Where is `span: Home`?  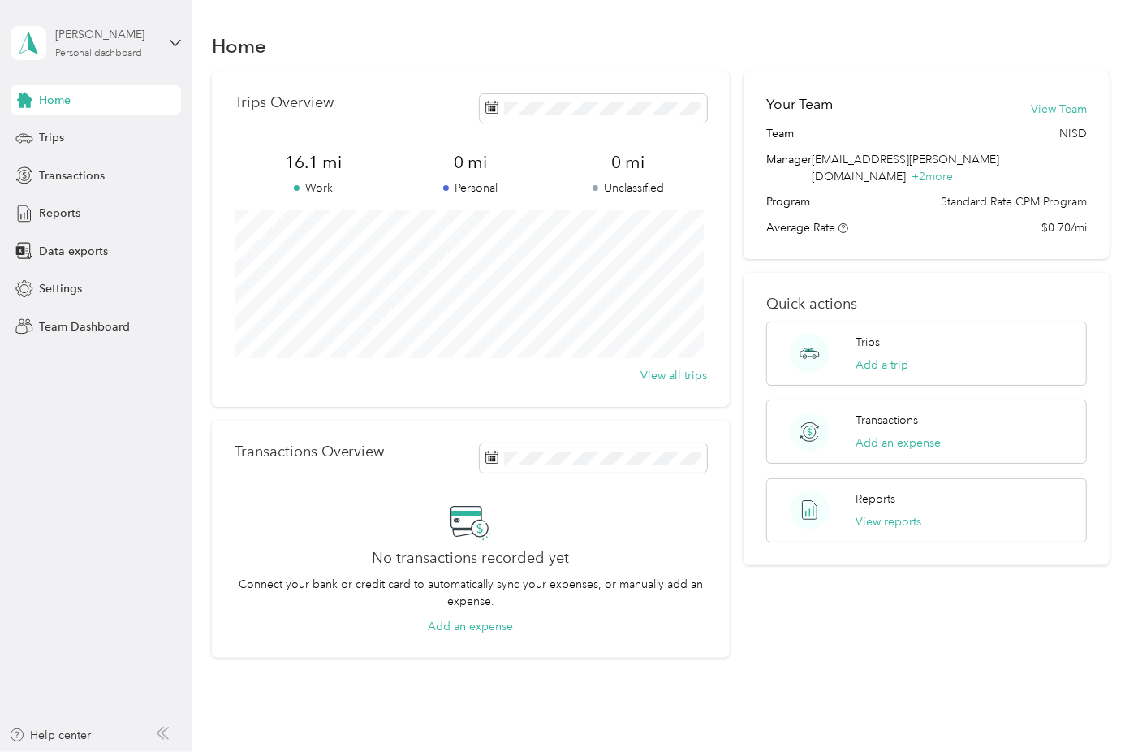 span: Home is located at coordinates (54, 100).